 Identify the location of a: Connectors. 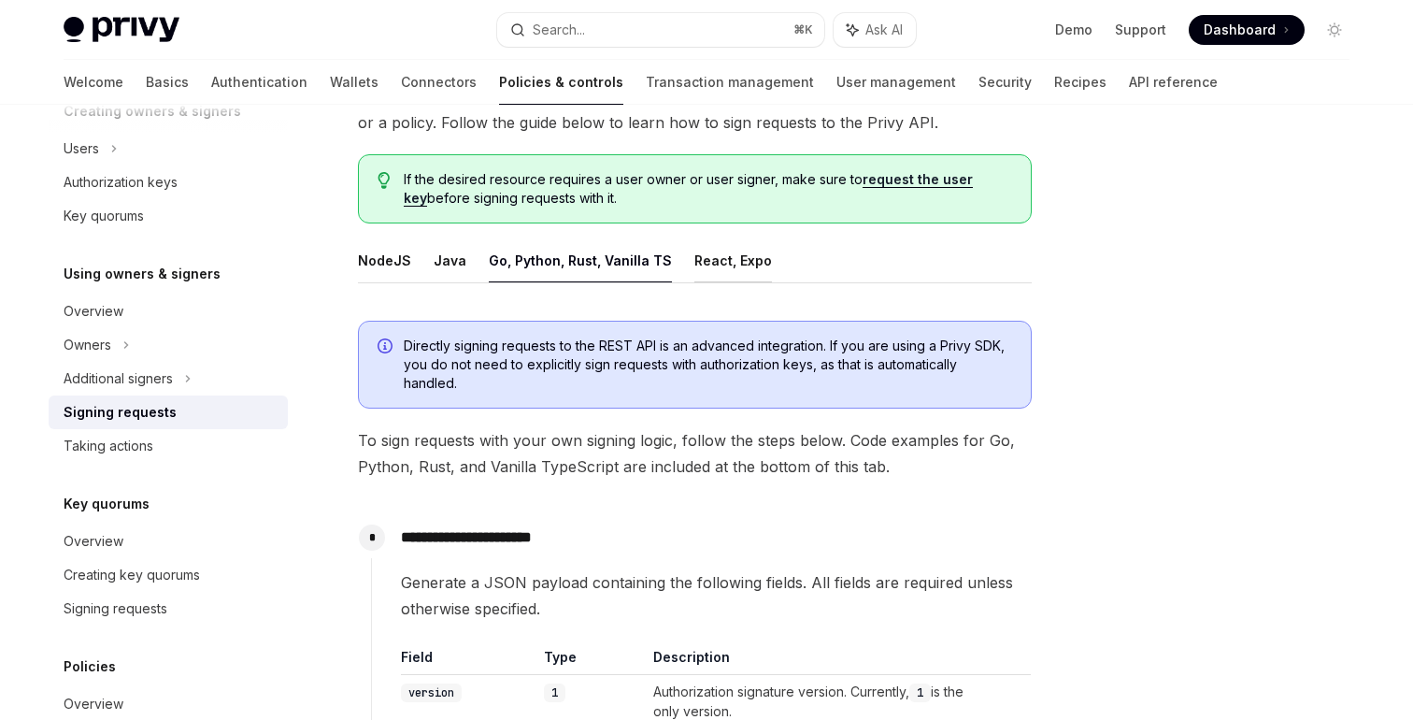
(438, 82).